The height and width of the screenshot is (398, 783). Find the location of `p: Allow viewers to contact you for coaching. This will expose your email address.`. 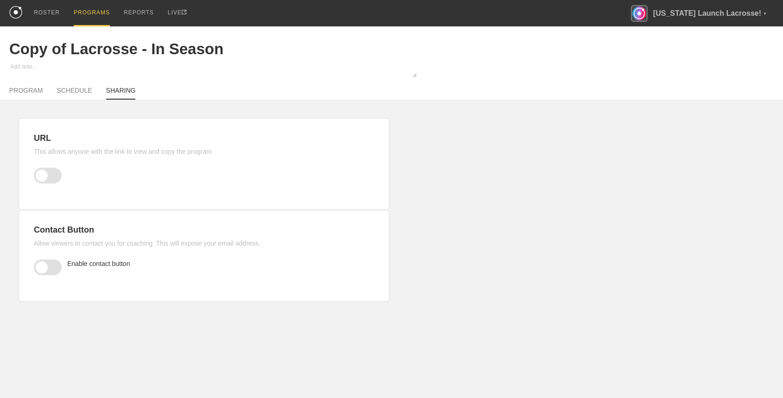

p: Allow viewers to contact you for coaching. This will expose your email address. is located at coordinates (204, 243).